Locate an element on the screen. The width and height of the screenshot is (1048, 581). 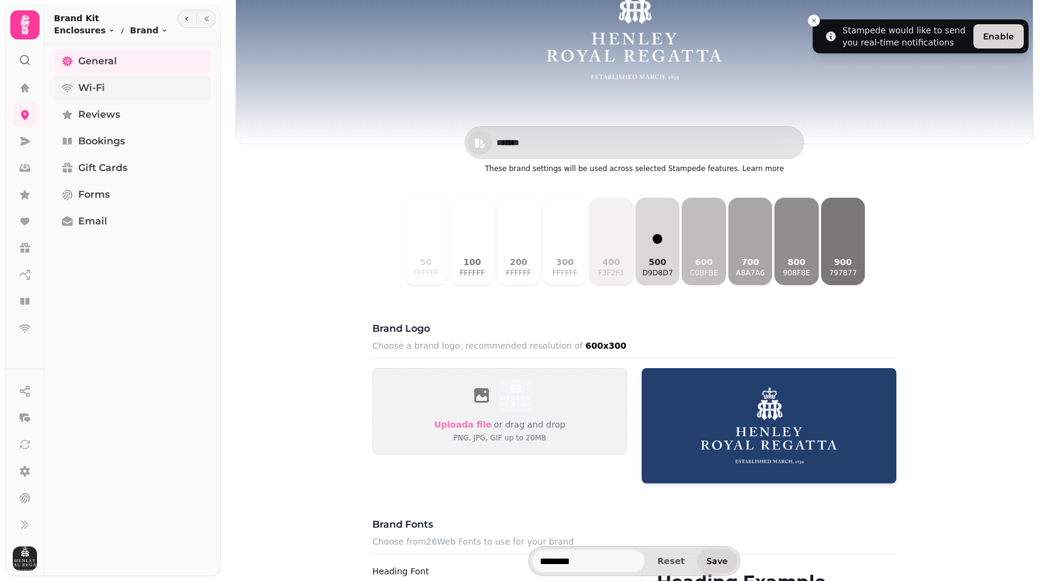
p: d9d8d7 is located at coordinates (658, 273).